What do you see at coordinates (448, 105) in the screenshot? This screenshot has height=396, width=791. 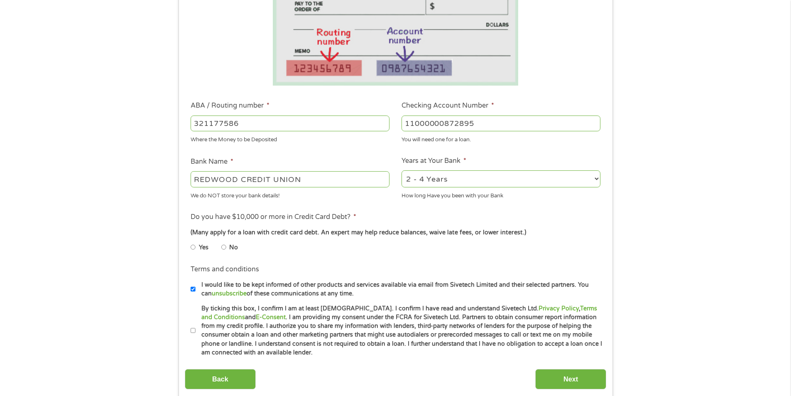 I see `label: Checking Account Number` at bounding box center [448, 105].